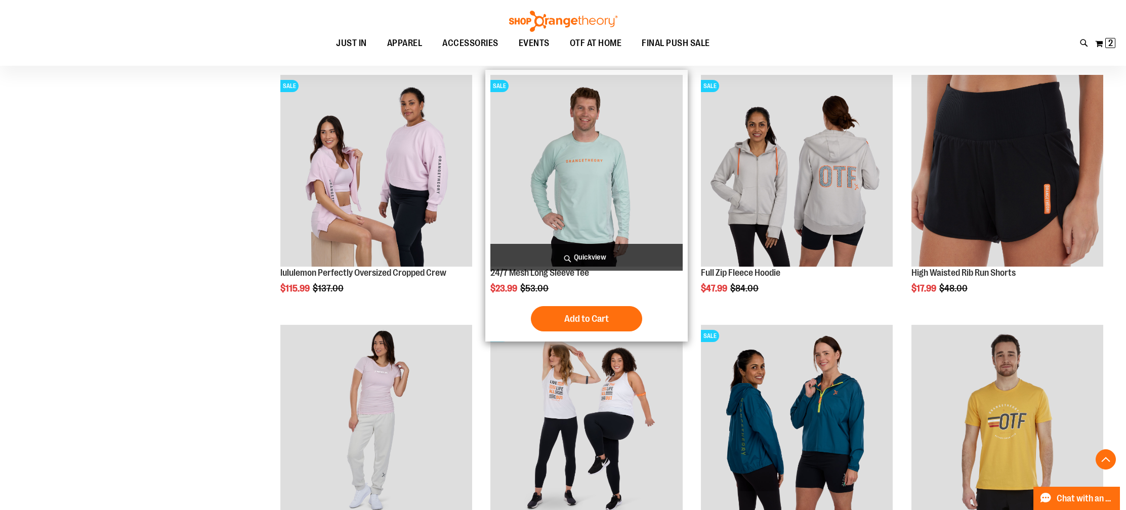  What do you see at coordinates (675, 43) in the screenshot?
I see `a: FINAL PUSH SALE` at bounding box center [675, 43].